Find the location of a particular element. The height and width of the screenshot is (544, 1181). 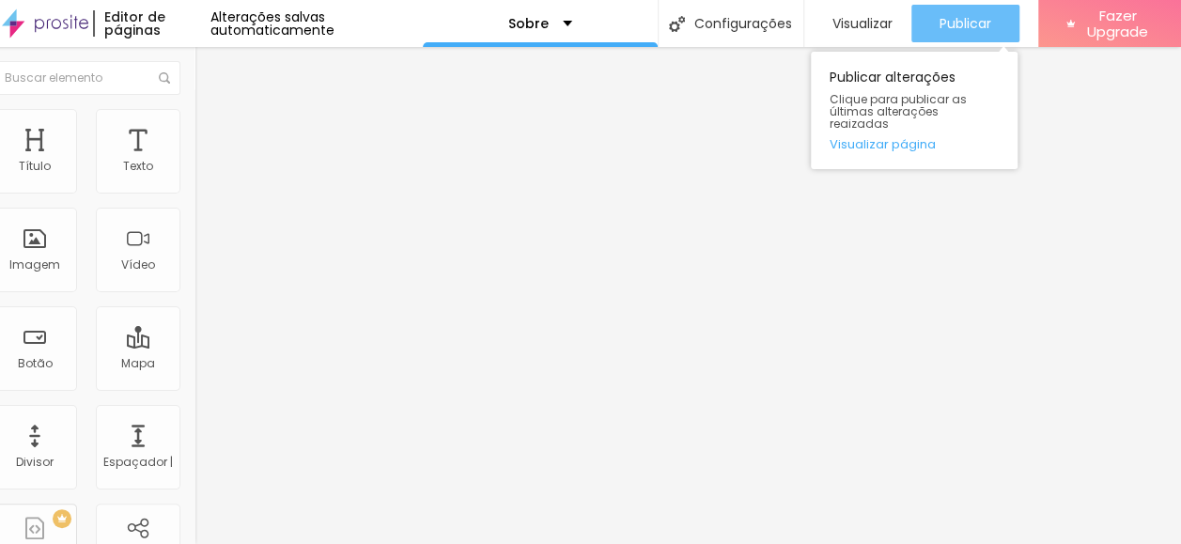

font: Configurações is located at coordinates (743, 23).